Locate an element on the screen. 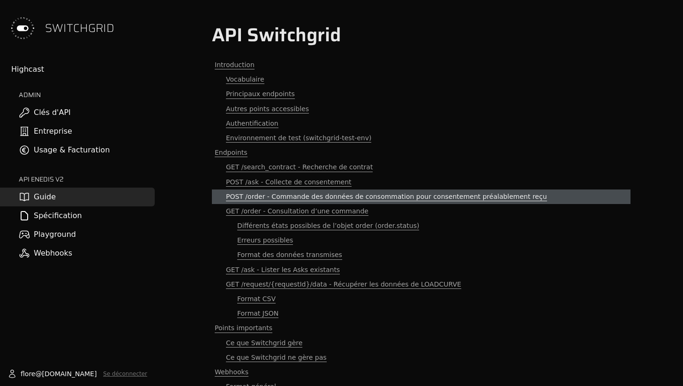  a: Format JSON is located at coordinates (421, 313).